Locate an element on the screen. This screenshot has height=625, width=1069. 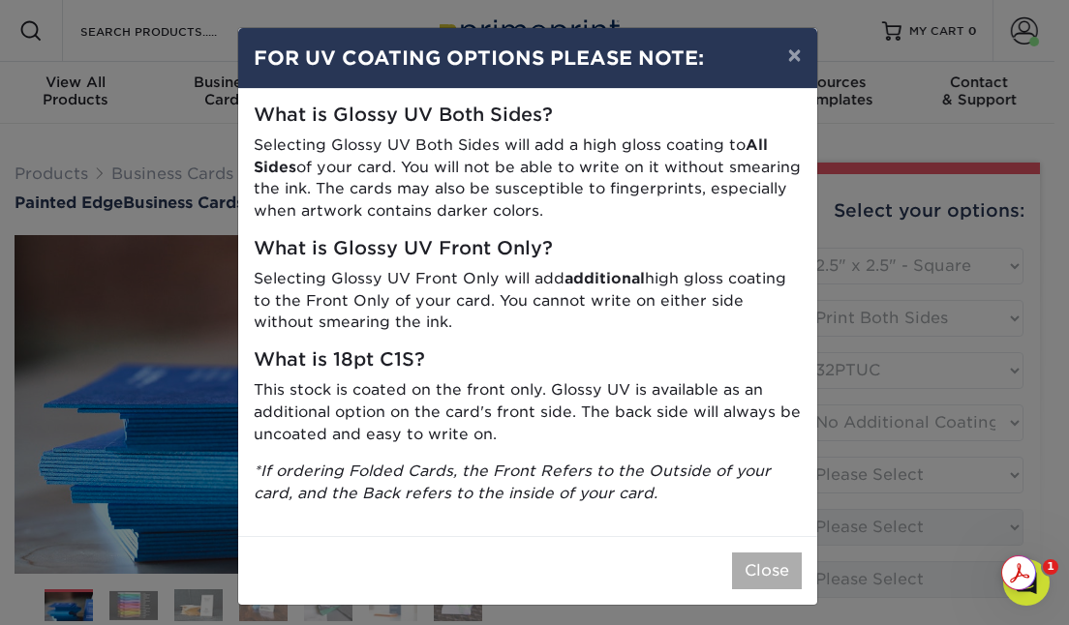
h4: FOR UV COATING OPTIONS PLEASE NOTE: is located at coordinates (528, 58).